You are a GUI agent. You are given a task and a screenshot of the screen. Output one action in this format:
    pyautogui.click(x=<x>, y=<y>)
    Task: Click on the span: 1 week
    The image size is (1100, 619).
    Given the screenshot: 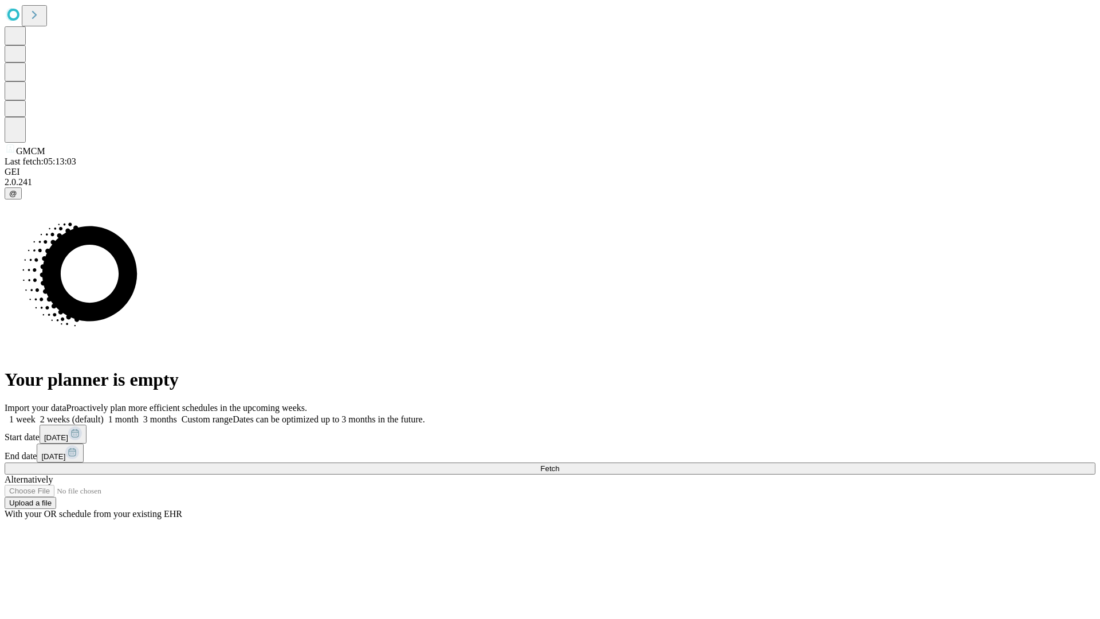 What is the action you would take?
    pyautogui.click(x=22, y=419)
    